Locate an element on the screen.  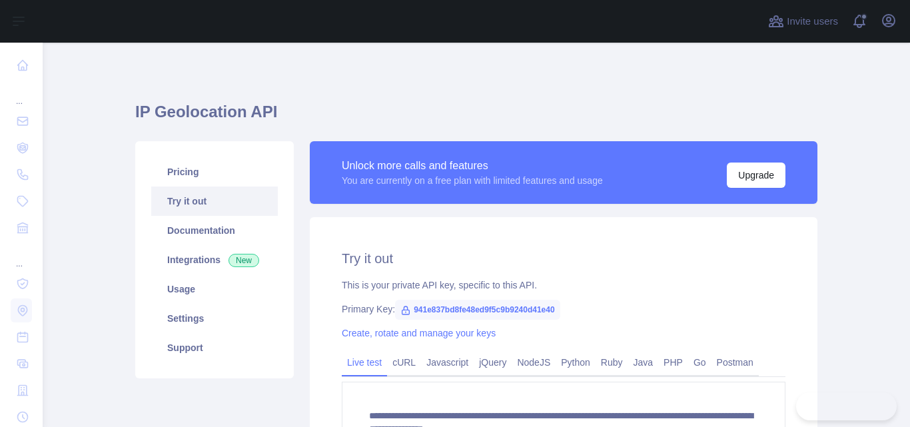
a: Go is located at coordinates (700, 363).